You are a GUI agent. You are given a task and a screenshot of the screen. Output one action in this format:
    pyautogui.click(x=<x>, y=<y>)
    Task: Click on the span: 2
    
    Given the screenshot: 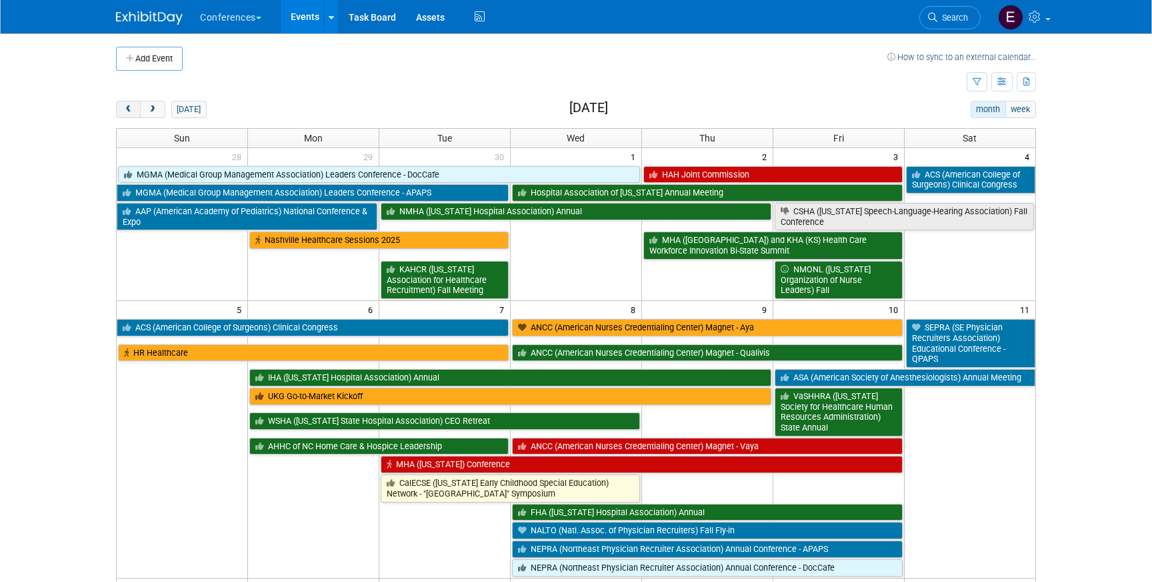 What is the action you would take?
    pyautogui.click(x=767, y=156)
    